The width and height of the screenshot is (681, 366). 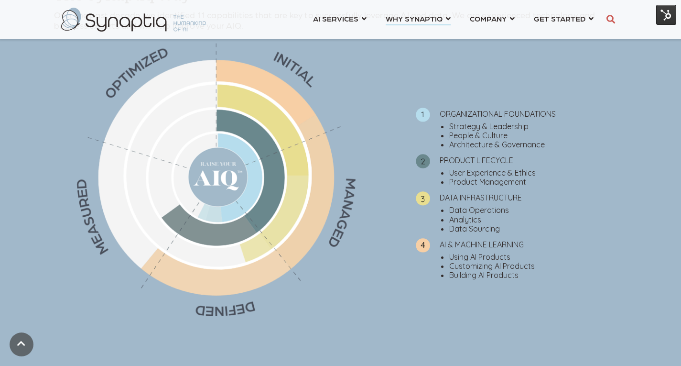 What do you see at coordinates (488, 18) in the screenshot?
I see `span: COMPANY` at bounding box center [488, 18].